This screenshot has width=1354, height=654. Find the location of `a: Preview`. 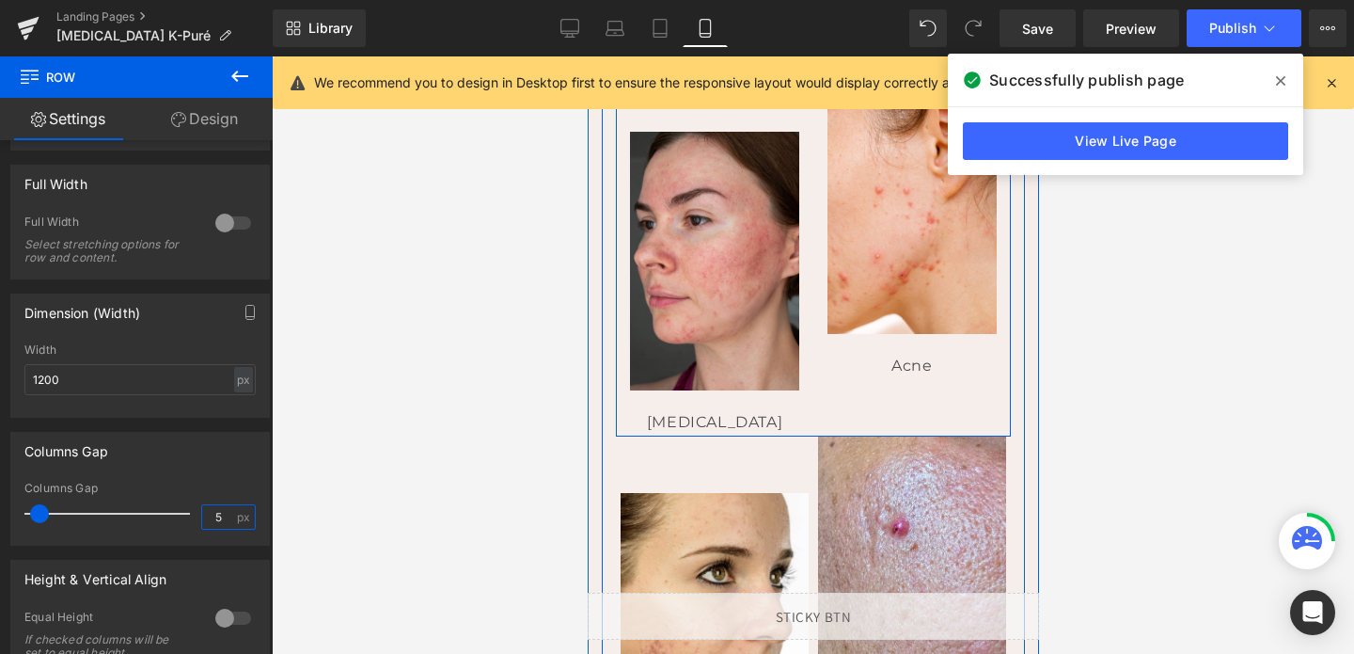

a: Preview is located at coordinates (1132, 28).